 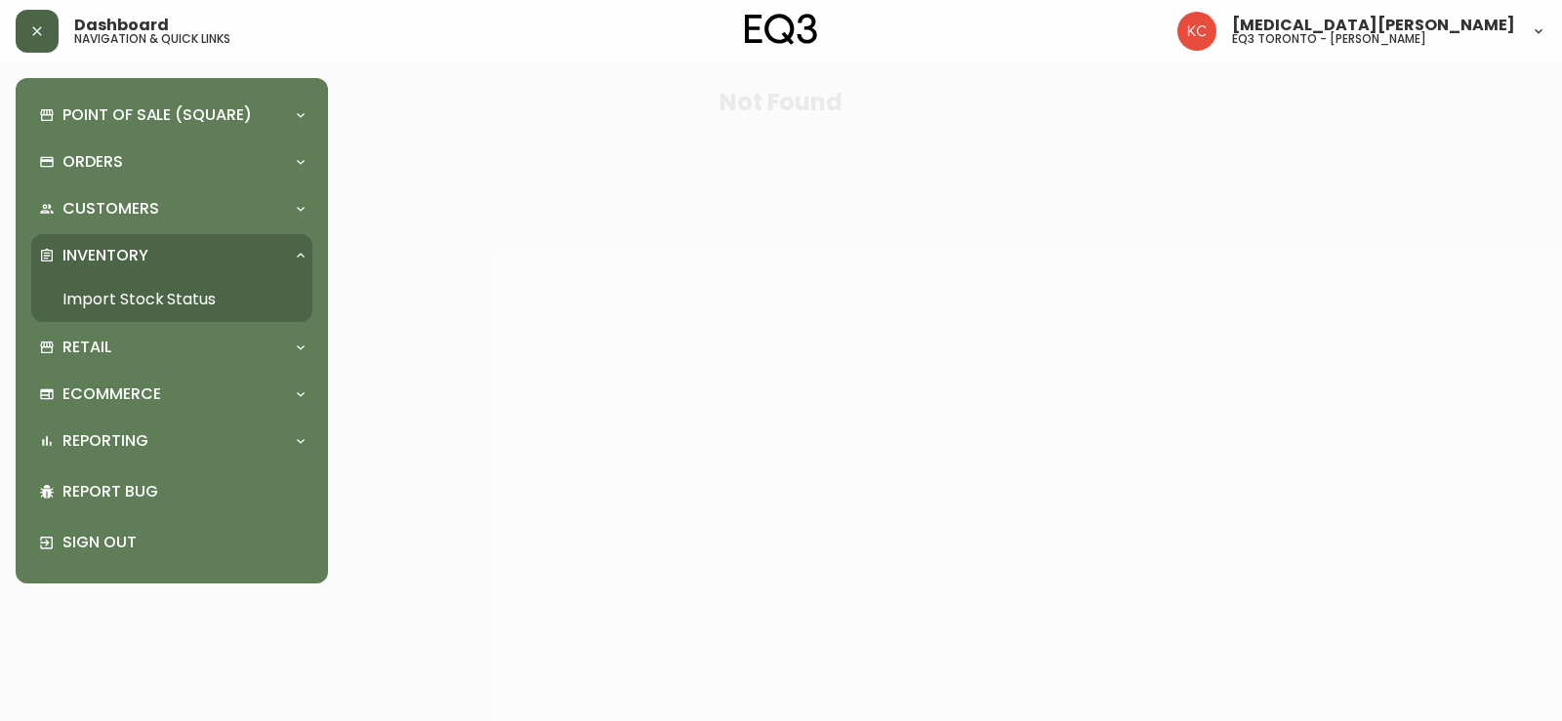 I want to click on p: Point of Sale (Square), so click(x=157, y=115).